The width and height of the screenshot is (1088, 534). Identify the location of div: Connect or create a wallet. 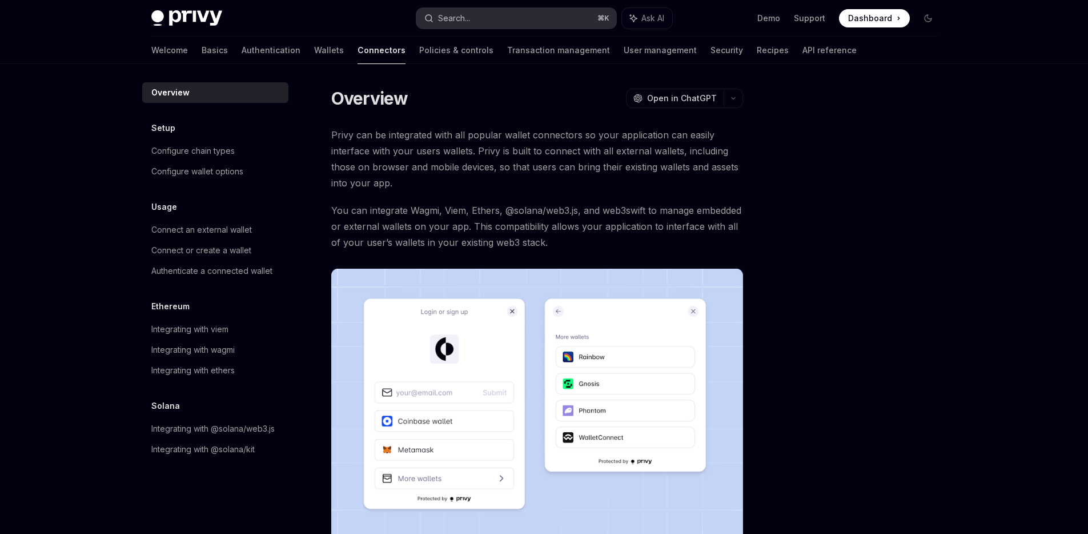
(201, 250).